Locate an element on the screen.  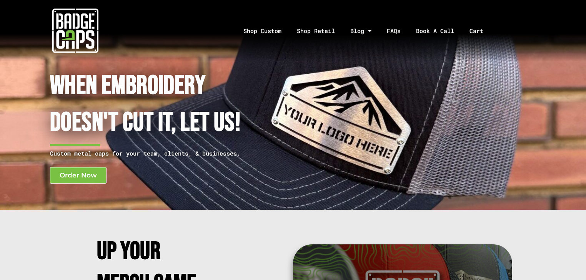
a: Order Now is located at coordinates (78, 175).